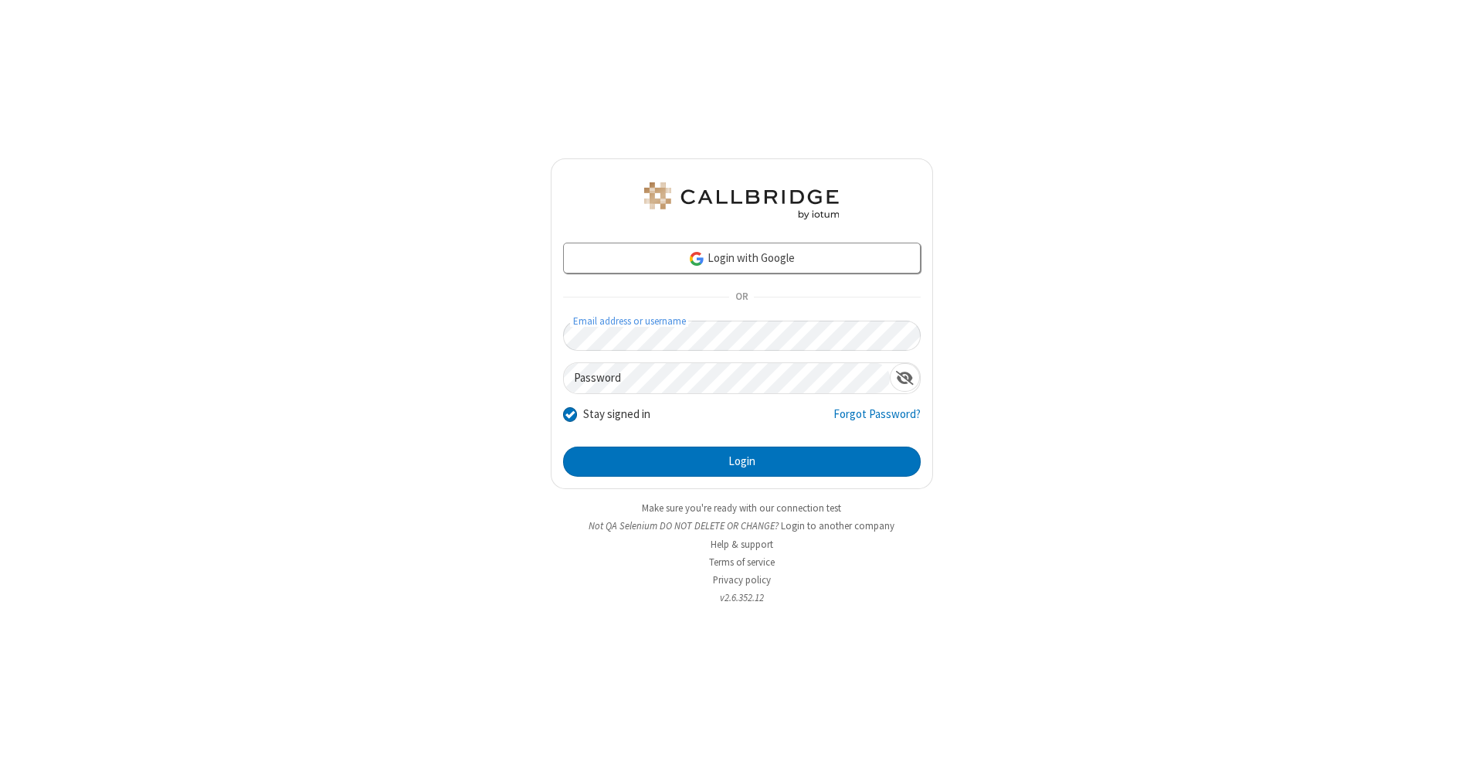 The image size is (1483, 775). What do you see at coordinates (741, 258) in the screenshot?
I see `a: Login with Google` at bounding box center [741, 258].